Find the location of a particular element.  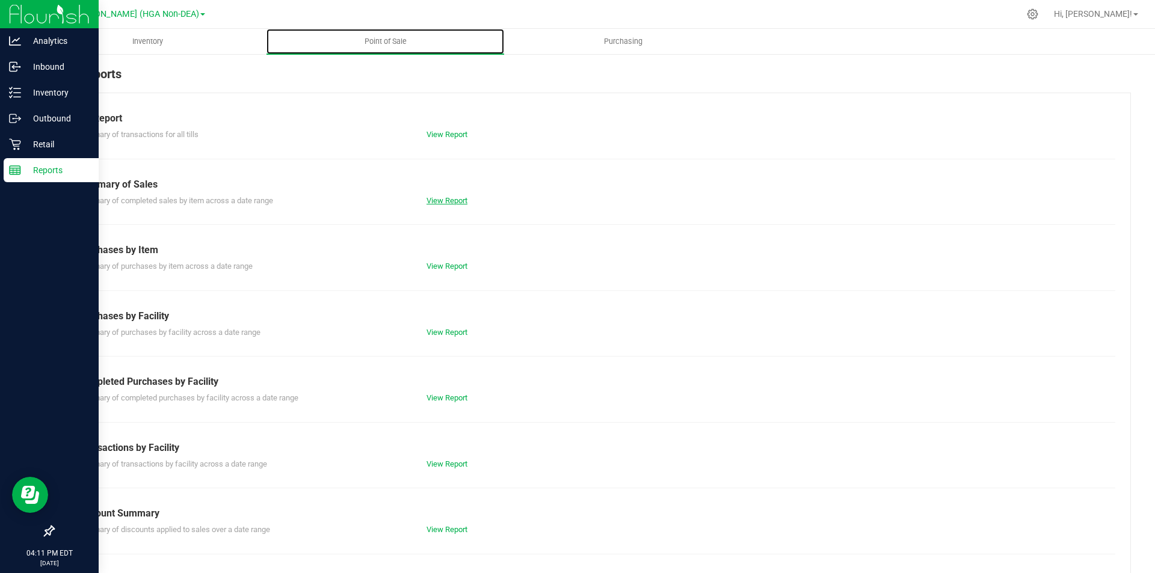

div: Completed Purchases by Facility is located at coordinates (592, 382).